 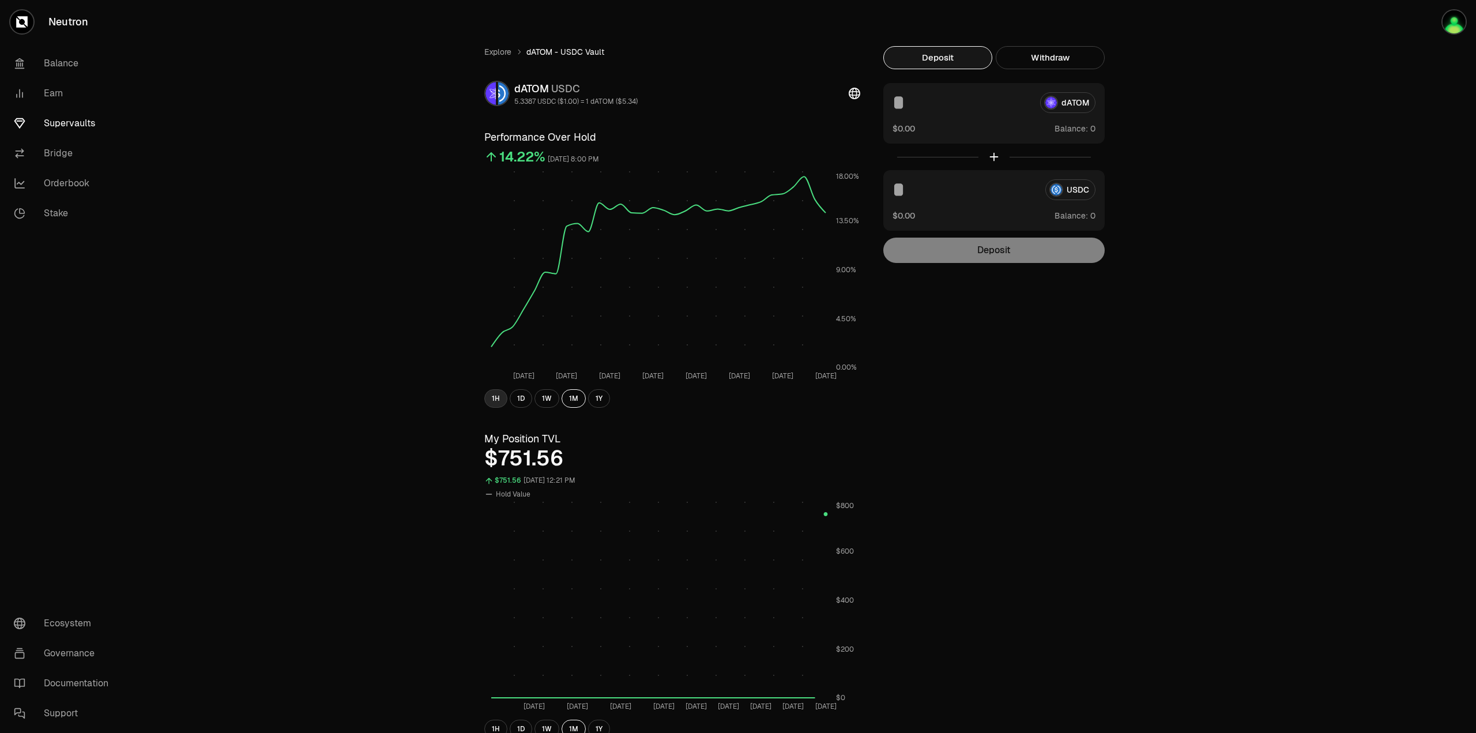 I want to click on tspan: $400, so click(x=845, y=600).